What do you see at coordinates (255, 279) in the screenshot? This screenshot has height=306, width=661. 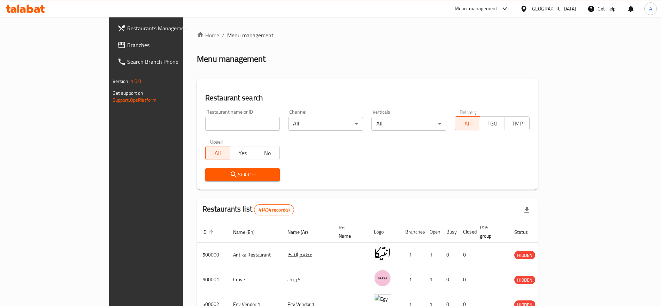 I see `td: Crave` at bounding box center [255, 279].